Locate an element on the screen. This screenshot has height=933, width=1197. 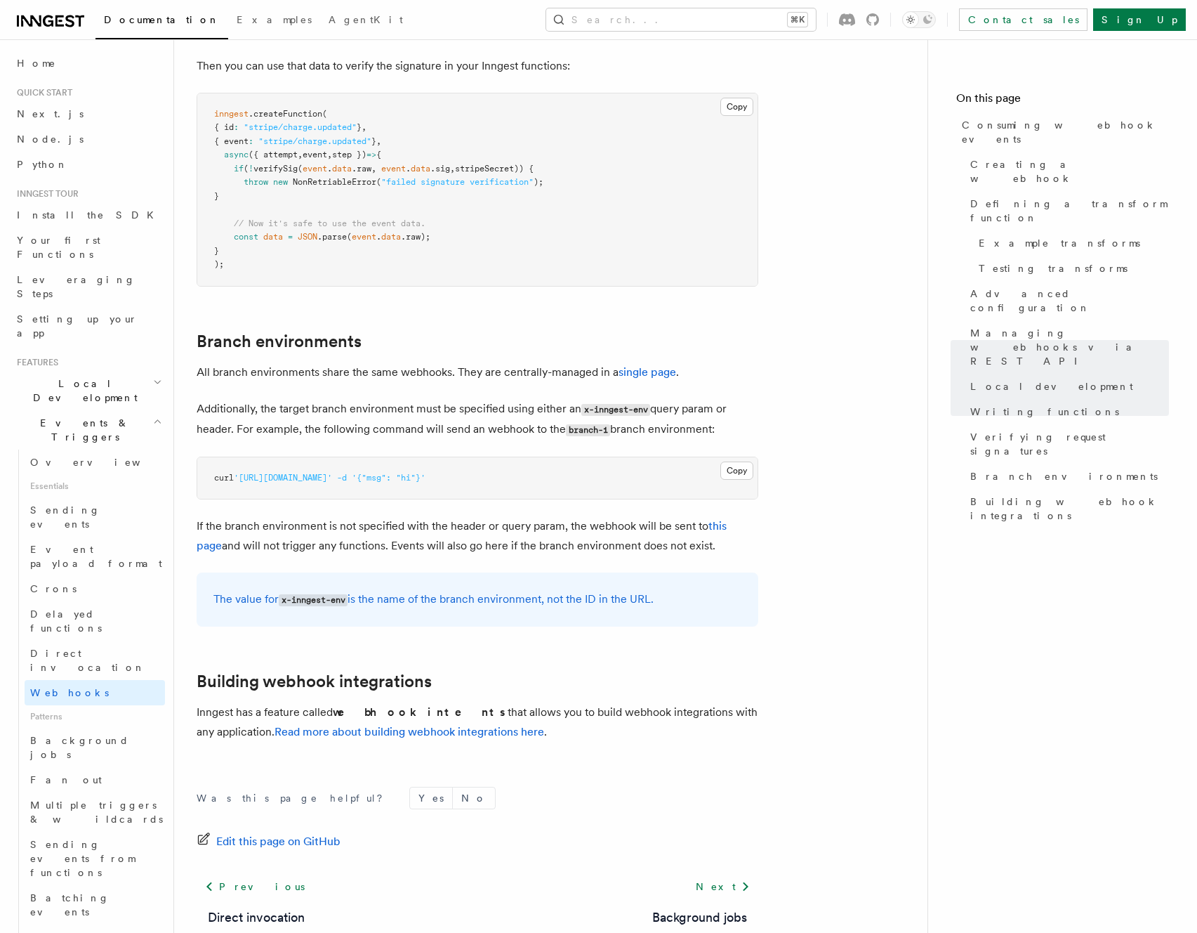
span: Overview is located at coordinates (103, 462).